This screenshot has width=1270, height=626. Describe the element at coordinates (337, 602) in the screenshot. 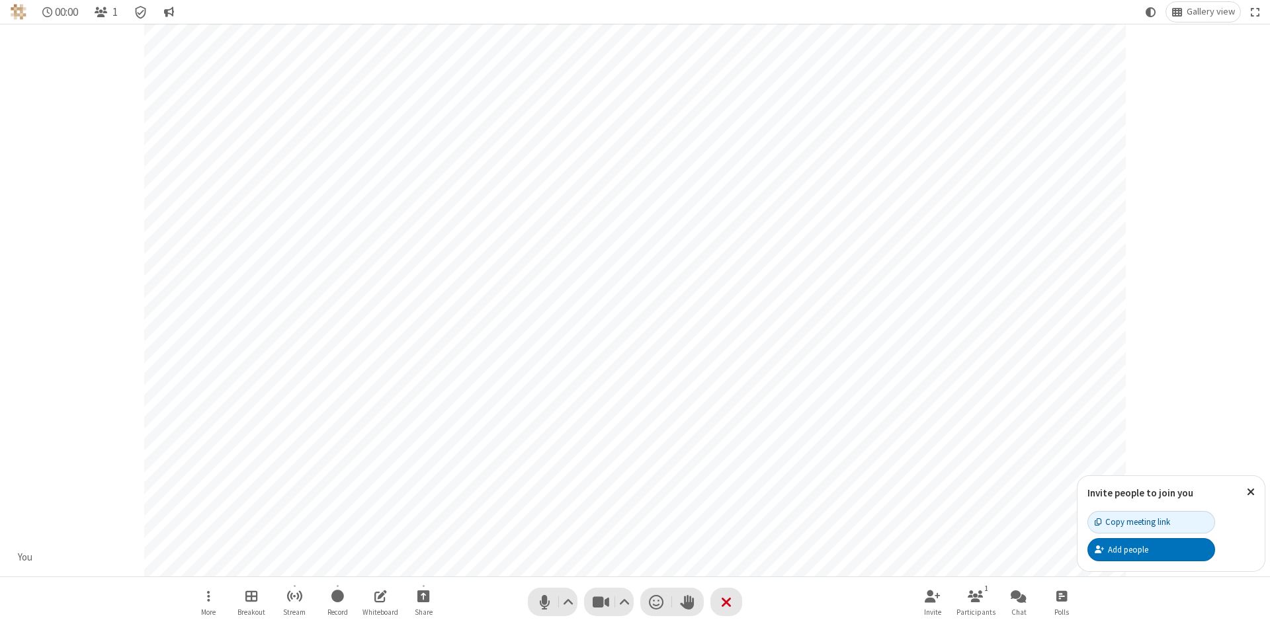

I see `button: Start recording` at that location.